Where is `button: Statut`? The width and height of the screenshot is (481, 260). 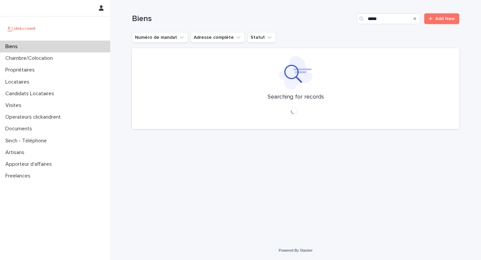
button: Statut is located at coordinates (262, 37).